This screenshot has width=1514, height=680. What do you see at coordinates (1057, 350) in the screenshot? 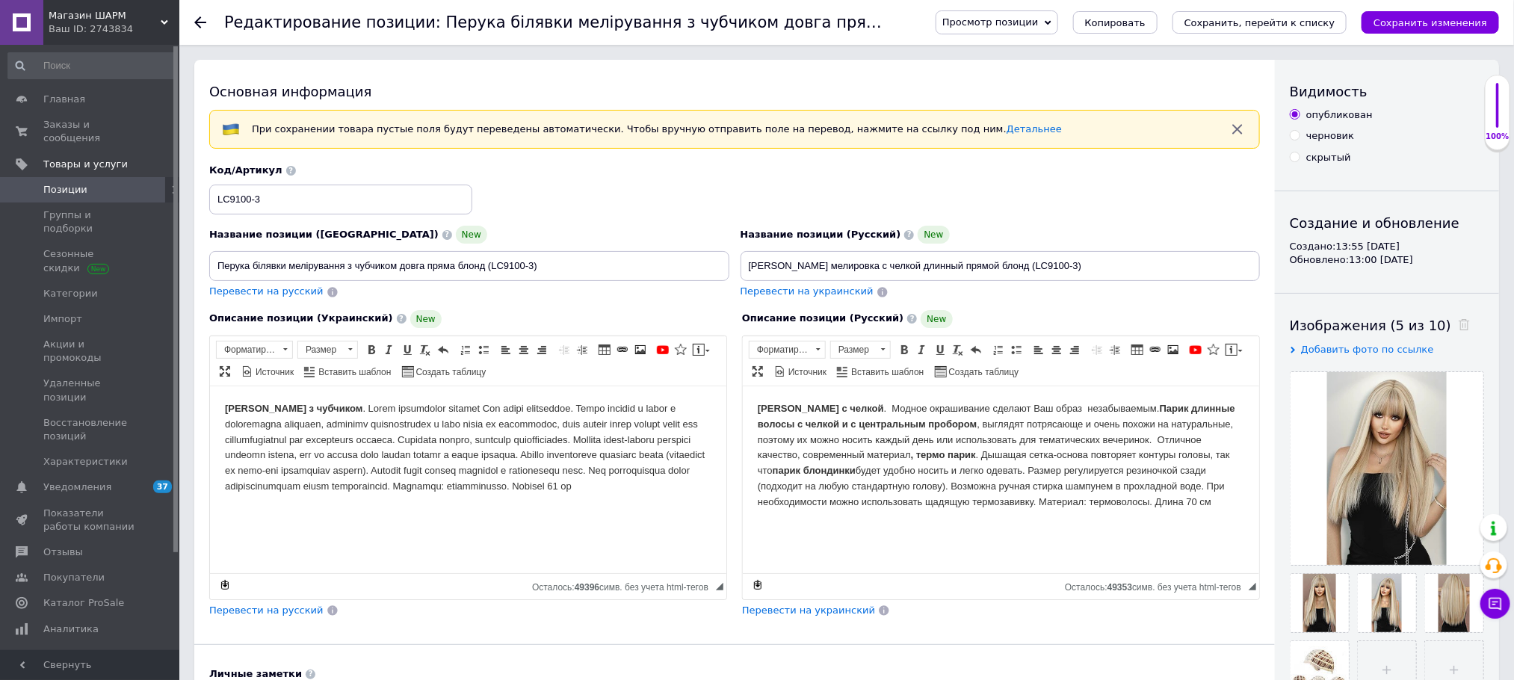
I see `a: По центру` at bounding box center [1057, 350].